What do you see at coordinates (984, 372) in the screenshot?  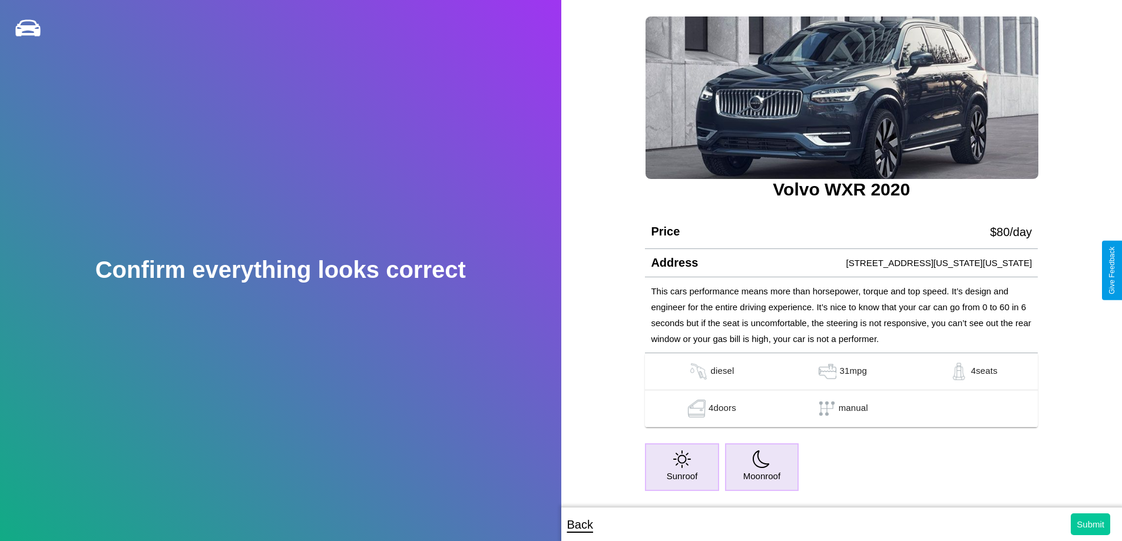 I see `p: 4 seats` at bounding box center [984, 372].